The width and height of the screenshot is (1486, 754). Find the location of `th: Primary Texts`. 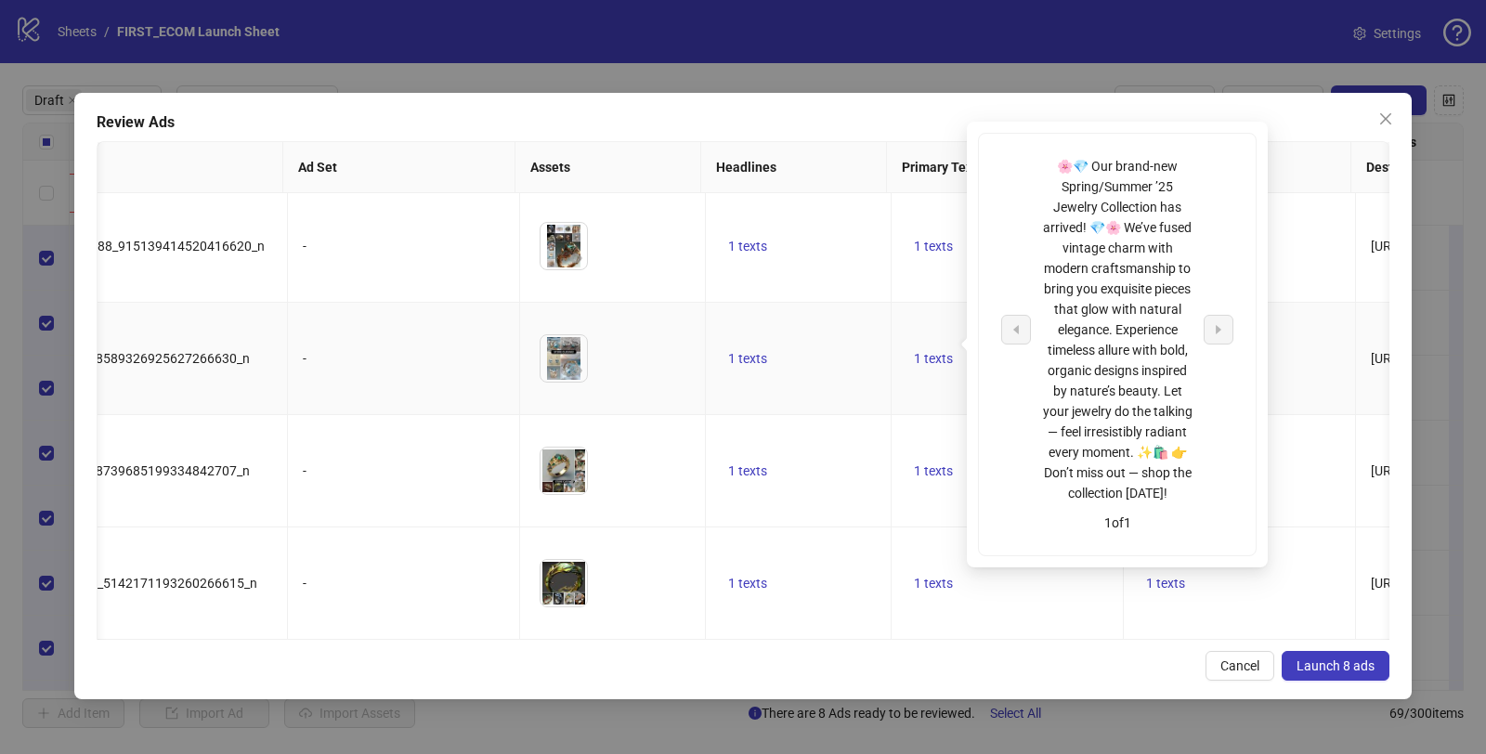

th: Primary Texts is located at coordinates (1003, 167).